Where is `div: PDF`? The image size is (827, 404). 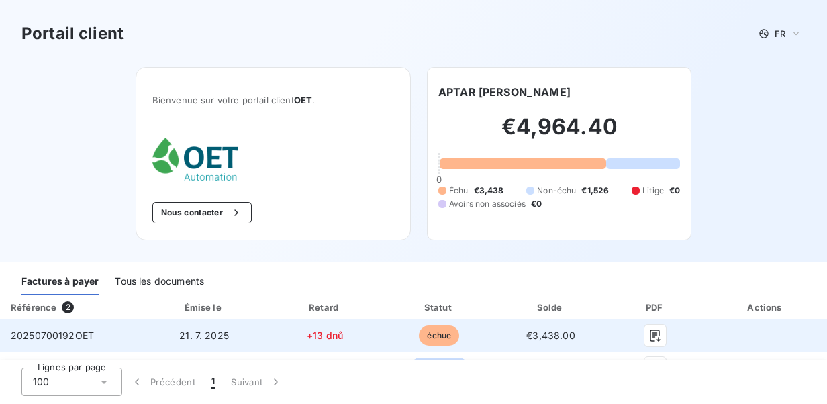
div: PDF is located at coordinates (655, 308).